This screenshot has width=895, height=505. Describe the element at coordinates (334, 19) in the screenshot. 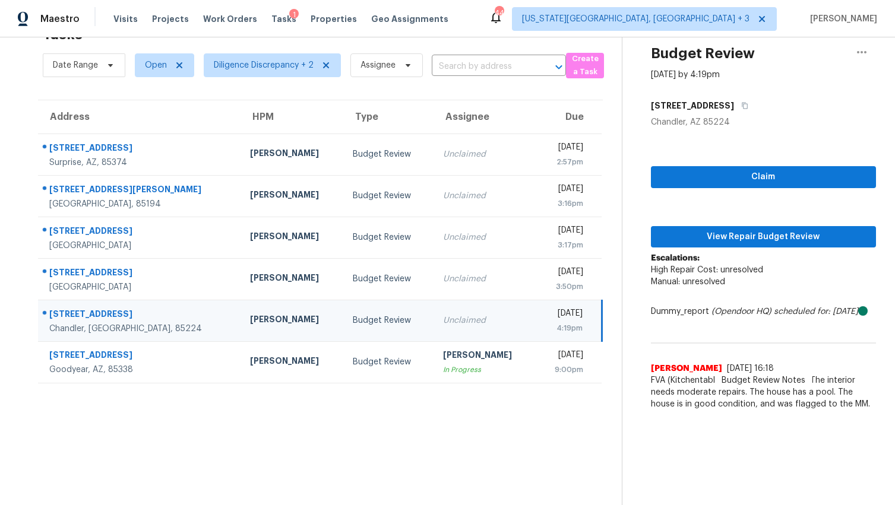

I see `span: Properties` at that location.